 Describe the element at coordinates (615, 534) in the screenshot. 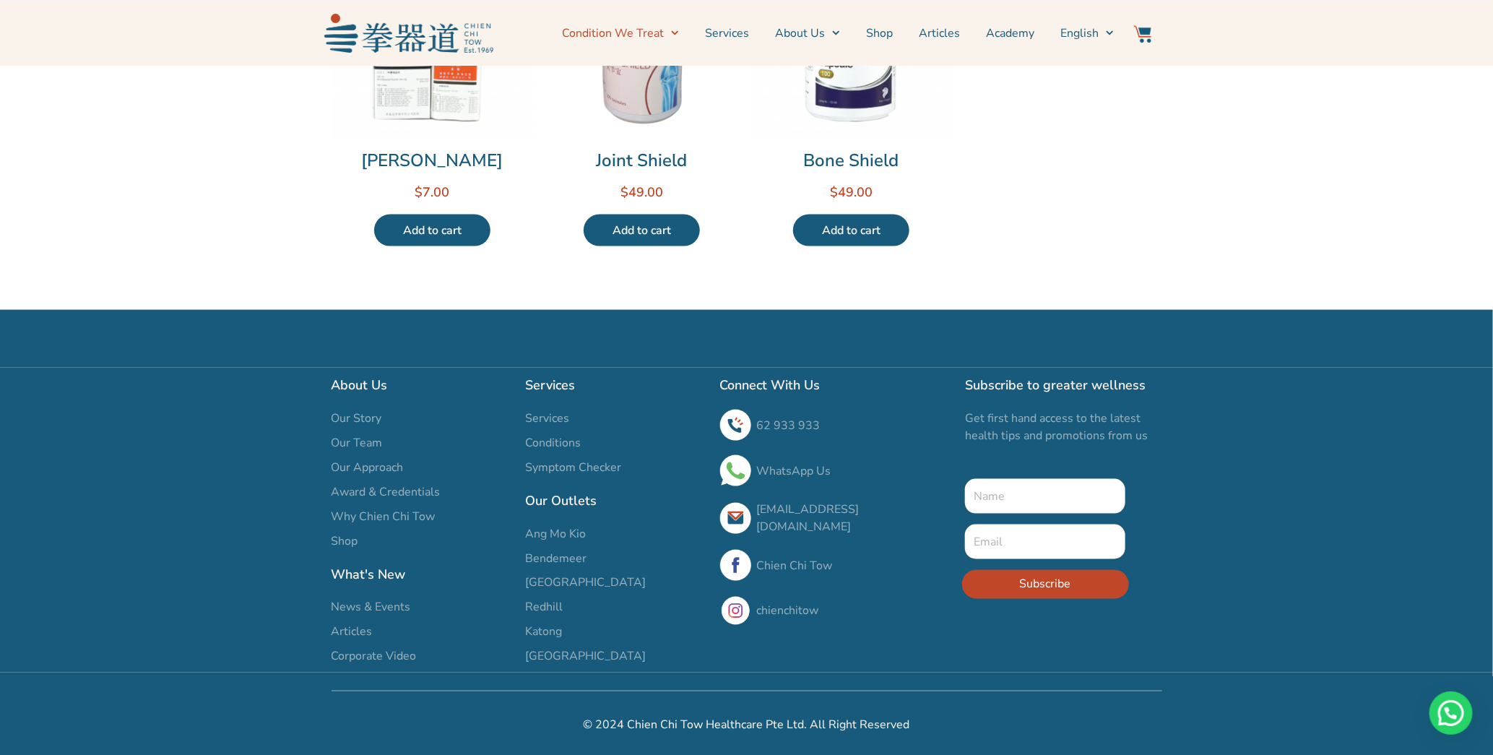

I see `a: Ang Mo Kio` at that location.